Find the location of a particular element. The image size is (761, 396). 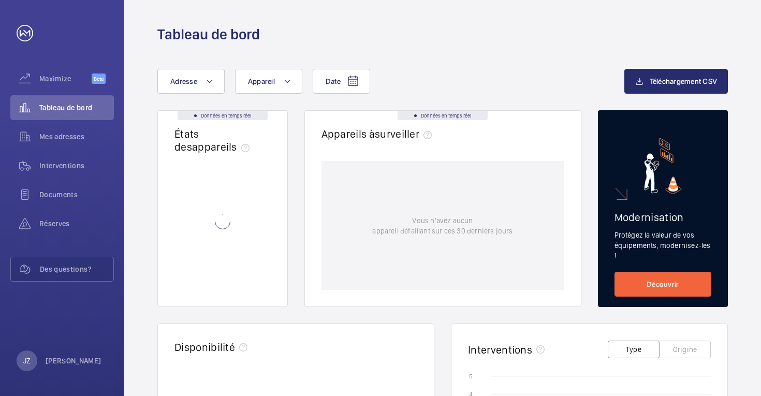

img: marketing-card.svg is located at coordinates (663, 166).